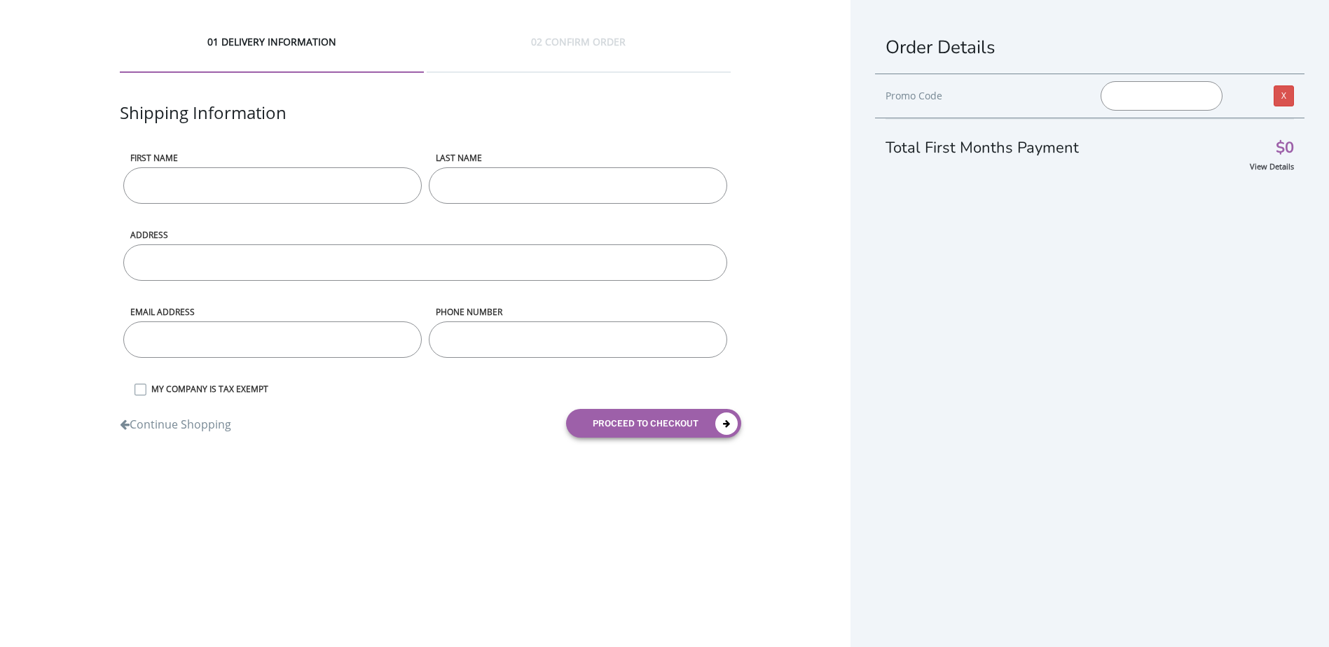 The image size is (1329, 647). What do you see at coordinates (578, 158) in the screenshot?
I see `label: LAST NAME` at bounding box center [578, 158].